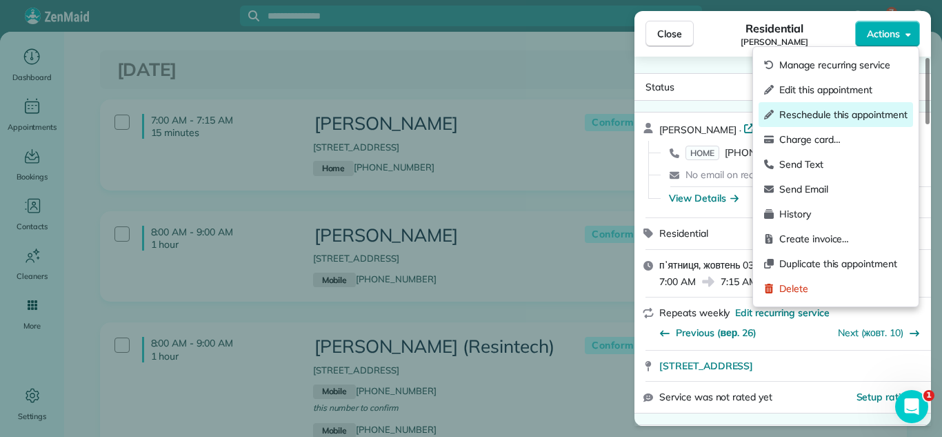 This screenshot has width=942, height=437. Describe the element at coordinates (879, 332) in the screenshot. I see `button: Next (жовт. 10)` at that location.